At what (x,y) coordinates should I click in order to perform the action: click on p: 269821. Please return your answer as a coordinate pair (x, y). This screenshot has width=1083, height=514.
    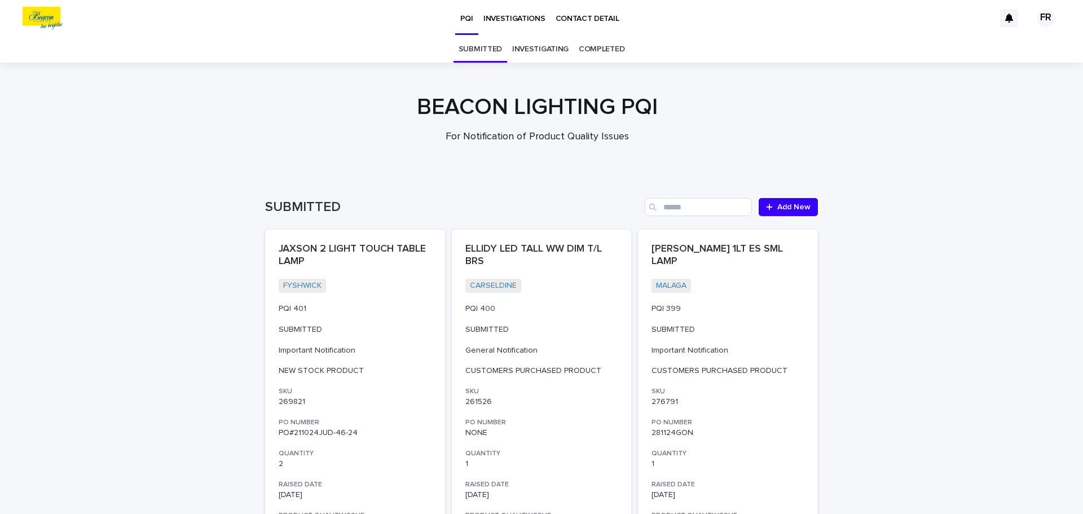
    Looking at the image, I should click on (355, 402).